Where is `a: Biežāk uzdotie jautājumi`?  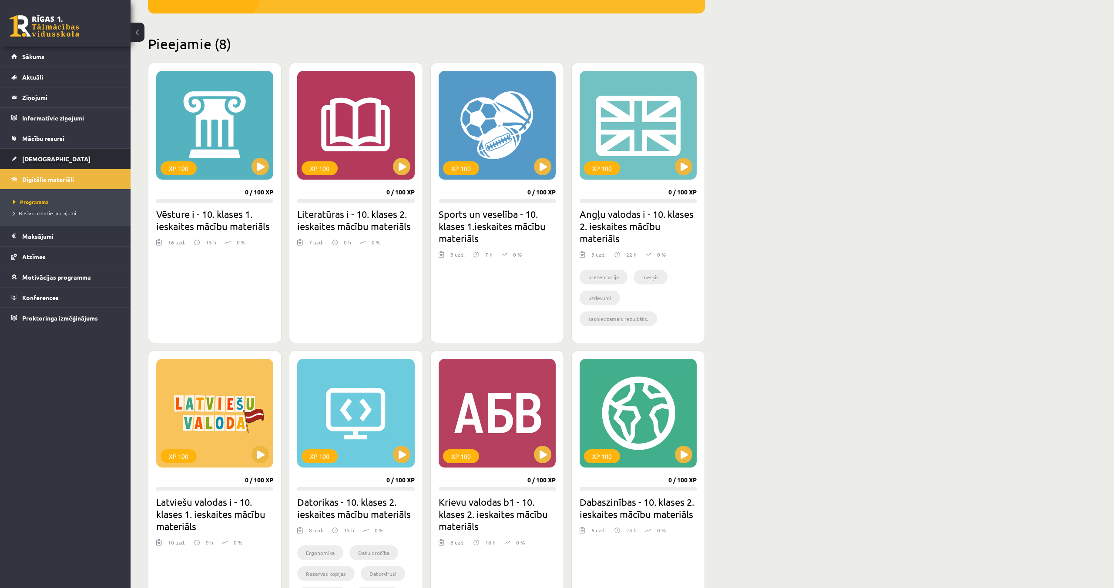
a: Biežāk uzdotie jautājumi is located at coordinates (67, 213).